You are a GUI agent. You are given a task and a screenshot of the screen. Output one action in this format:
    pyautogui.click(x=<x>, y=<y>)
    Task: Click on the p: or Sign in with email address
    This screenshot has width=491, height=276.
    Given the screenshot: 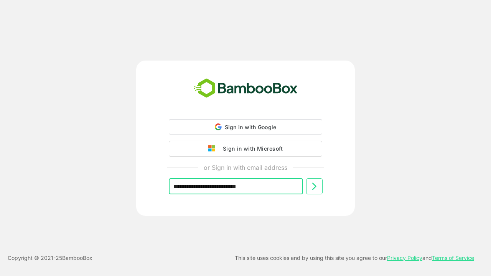 What is the action you would take?
    pyautogui.click(x=246, y=168)
    